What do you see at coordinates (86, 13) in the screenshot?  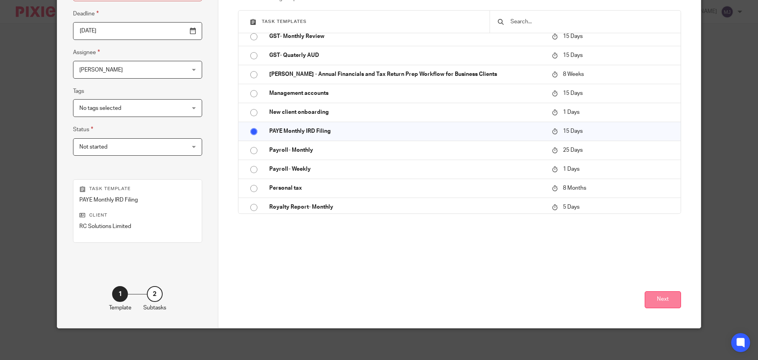 I see `label: Deadline` at bounding box center [86, 13].